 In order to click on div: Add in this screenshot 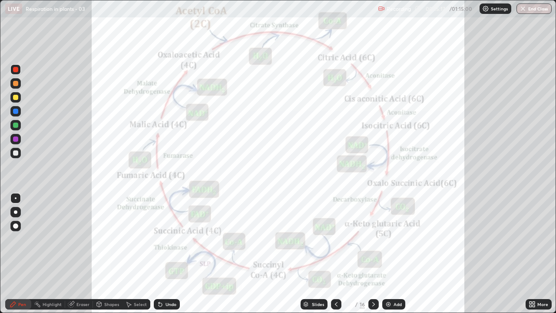, I will do `click(397, 304)`.